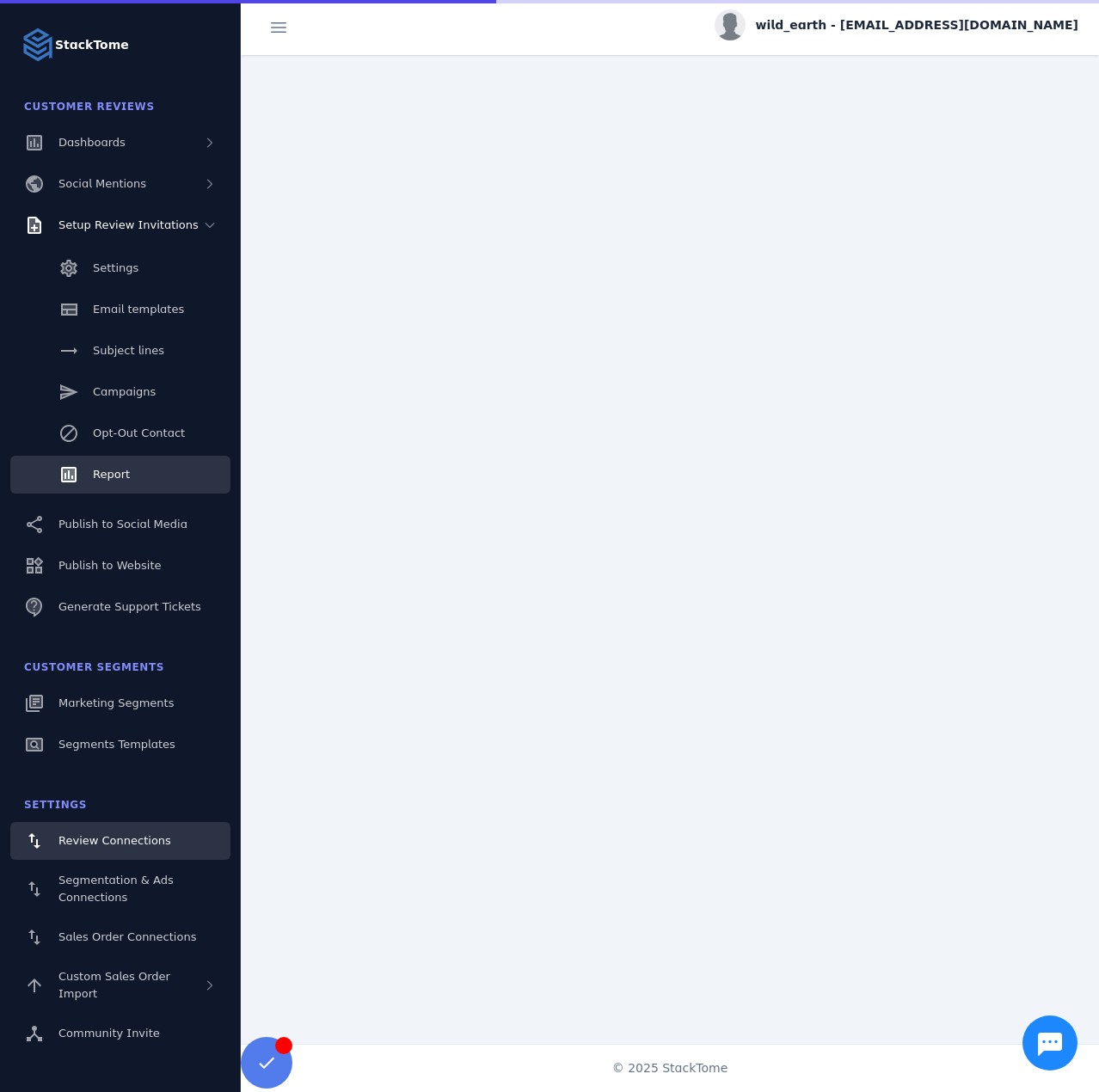 This screenshot has height=1092, width=1099. Describe the element at coordinates (121, 1034) in the screenshot. I see `a: Community Invite` at that location.